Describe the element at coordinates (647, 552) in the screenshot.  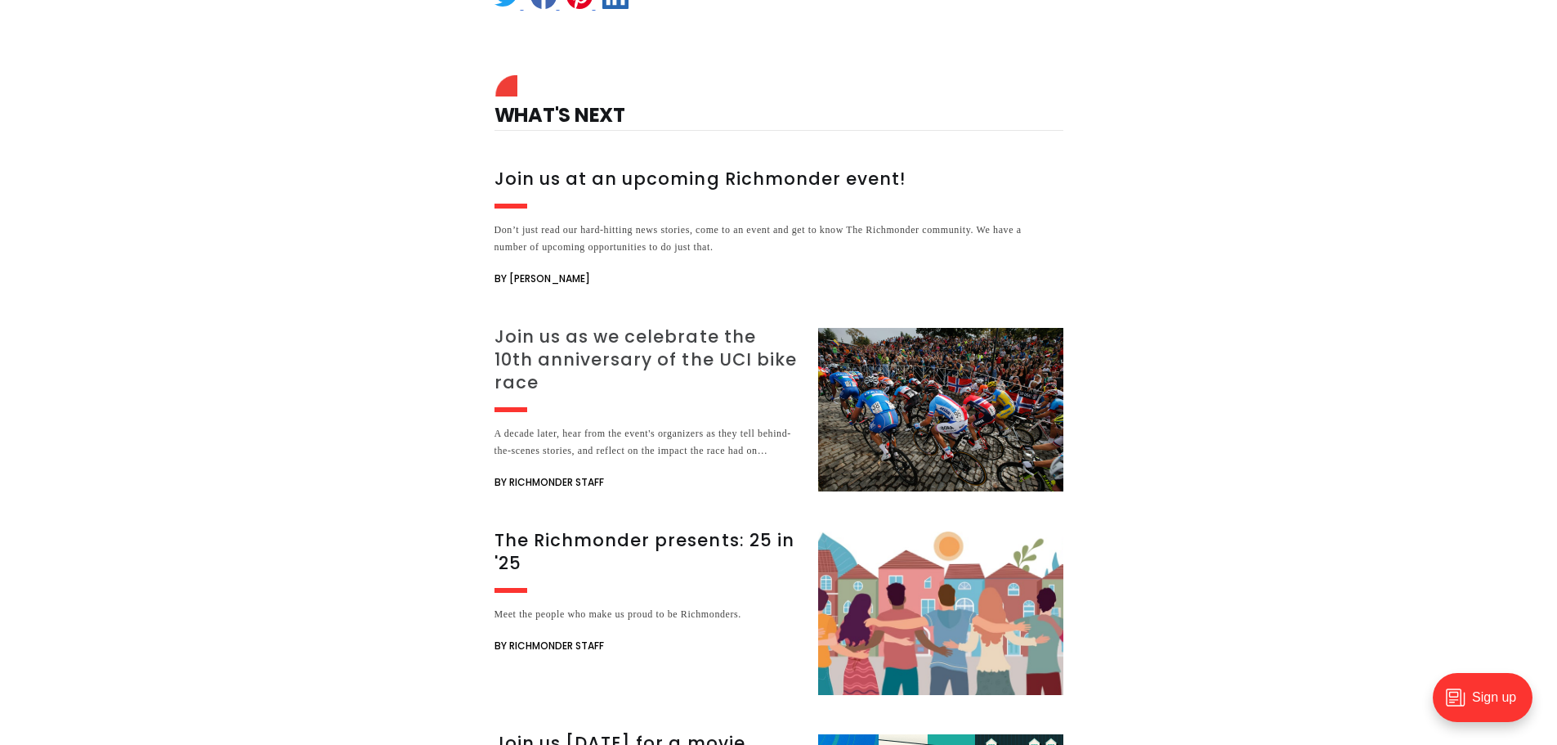
I see `h3: The Richmonder presents: 25 in '25` at that location.